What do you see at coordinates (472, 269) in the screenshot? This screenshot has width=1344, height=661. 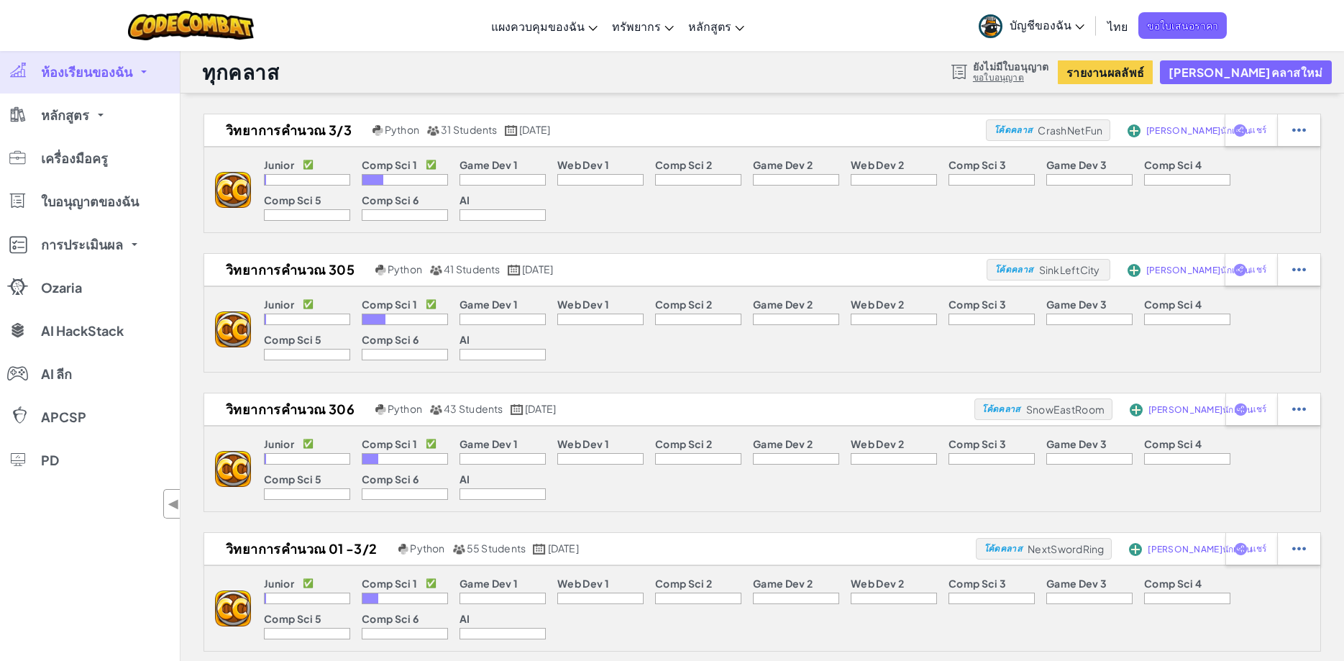 I see `span: 41 Students` at bounding box center [472, 269].